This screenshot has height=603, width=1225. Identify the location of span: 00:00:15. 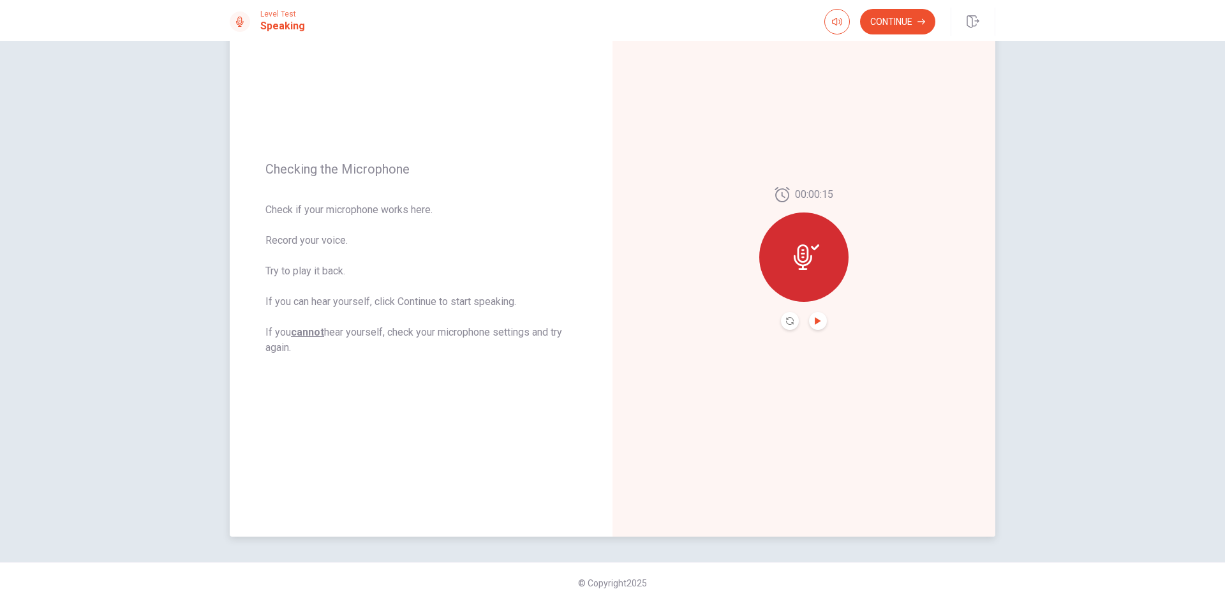
(814, 195).